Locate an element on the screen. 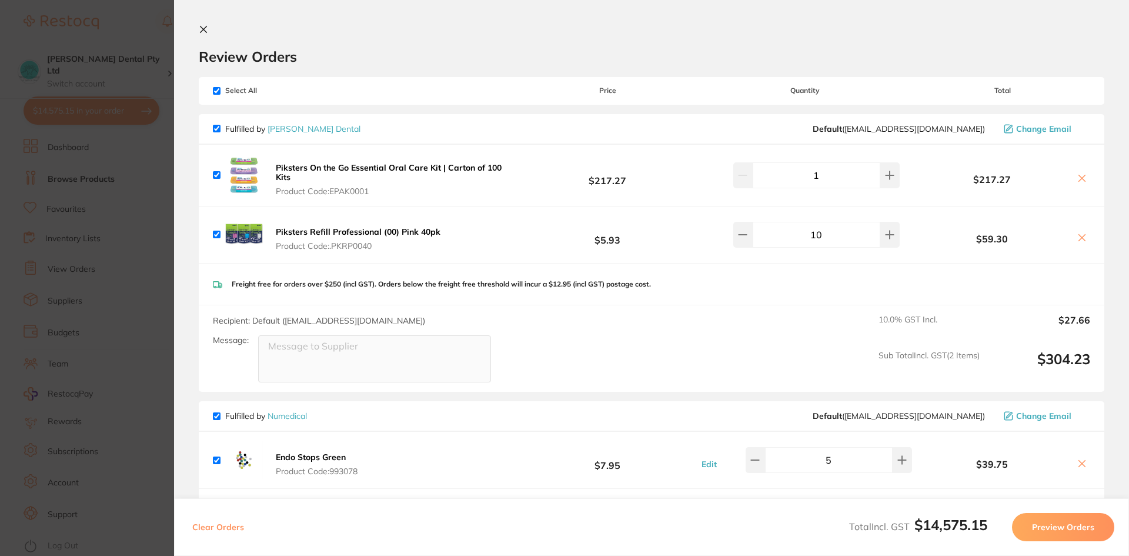  span: Total Incl. GST is located at coordinates (918, 526).